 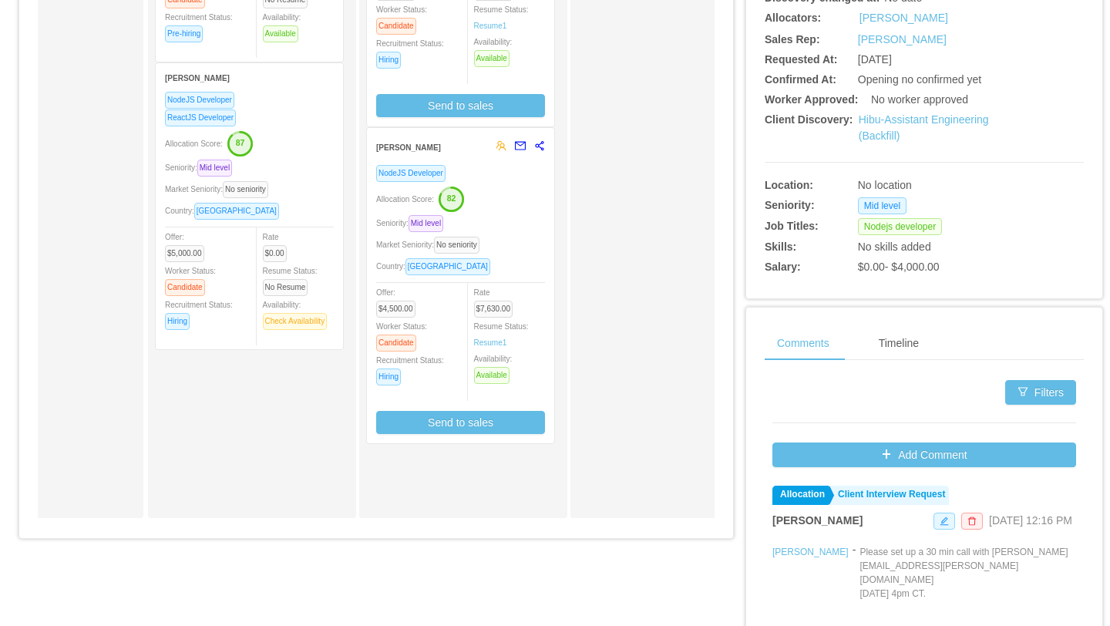 I want to click on b: Client Discovery:, so click(x=809, y=120).